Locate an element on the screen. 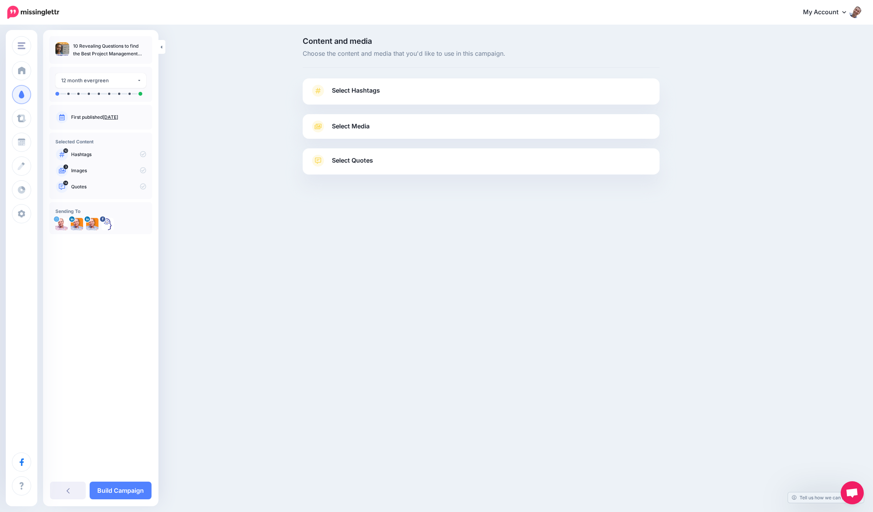 This screenshot has height=512, width=873. span: Content and media is located at coordinates (481, 41).